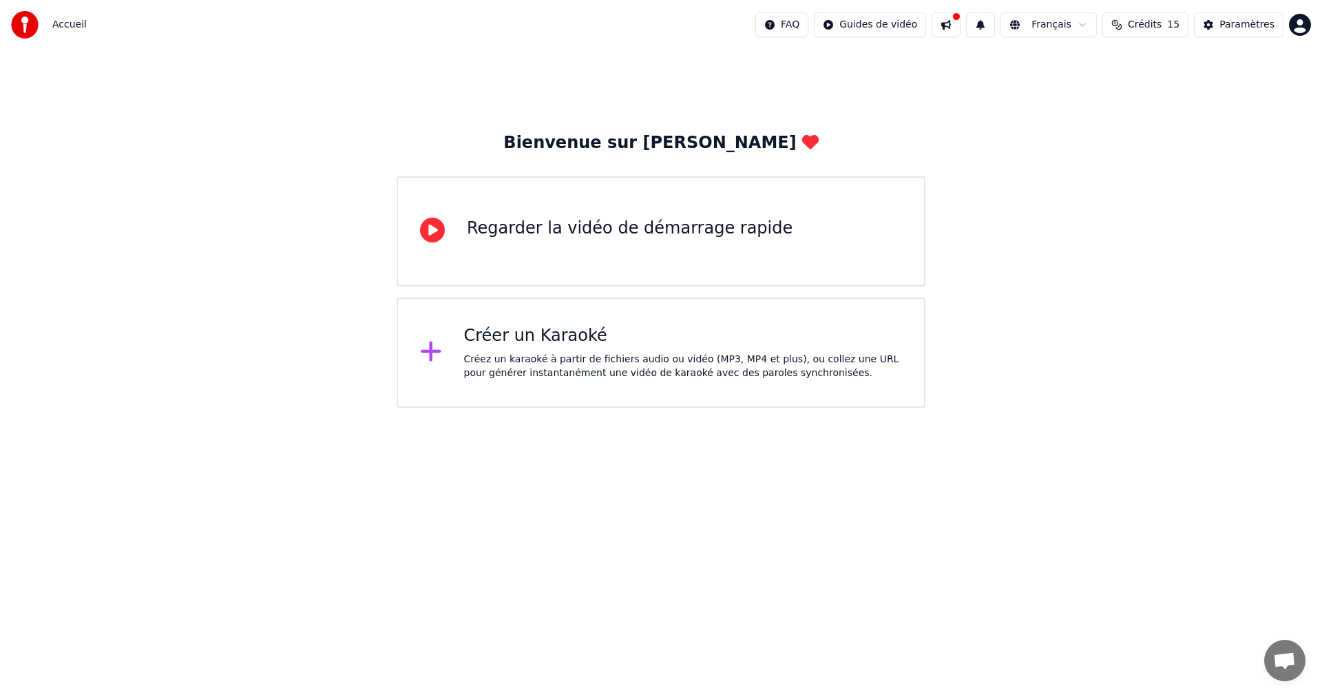  Describe the element at coordinates (781, 25) in the screenshot. I see `button: FAQ` at that location.